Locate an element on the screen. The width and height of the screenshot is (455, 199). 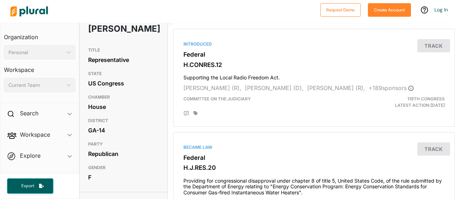
div: F is located at coordinates (123, 177).